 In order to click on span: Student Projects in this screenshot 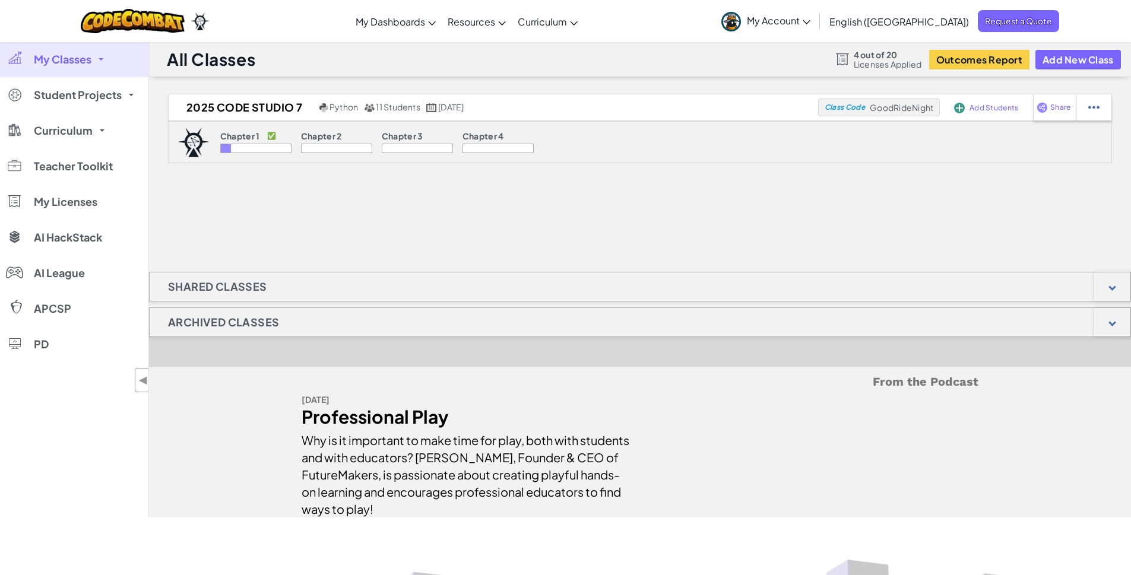, I will do `click(78, 95)`.